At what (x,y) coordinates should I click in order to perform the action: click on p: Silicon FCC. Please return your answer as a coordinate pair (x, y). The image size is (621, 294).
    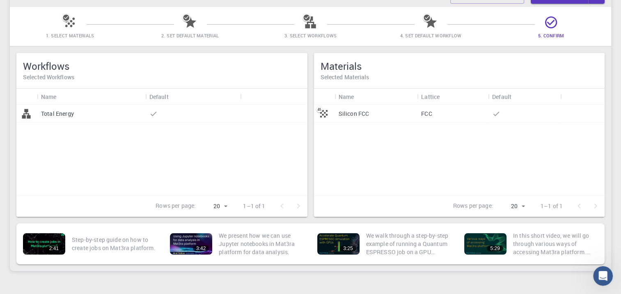
    Looking at the image, I should click on (354, 114).